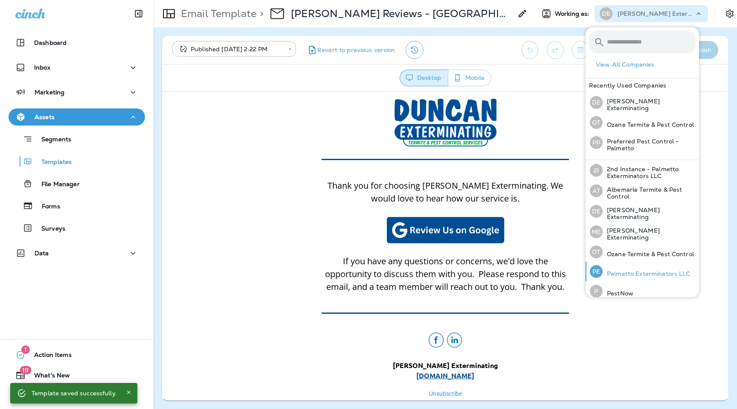 The width and height of the screenshot is (737, 409). Describe the element at coordinates (52, 140) in the screenshot. I see `p: Segments` at that location.